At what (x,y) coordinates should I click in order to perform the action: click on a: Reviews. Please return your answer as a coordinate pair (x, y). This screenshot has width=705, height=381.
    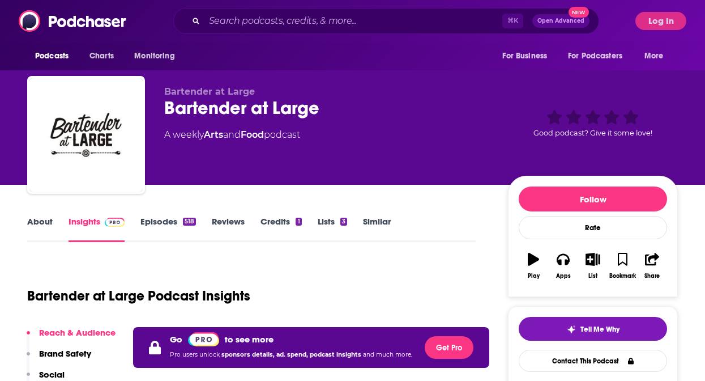
    Looking at the image, I should click on (228, 229).